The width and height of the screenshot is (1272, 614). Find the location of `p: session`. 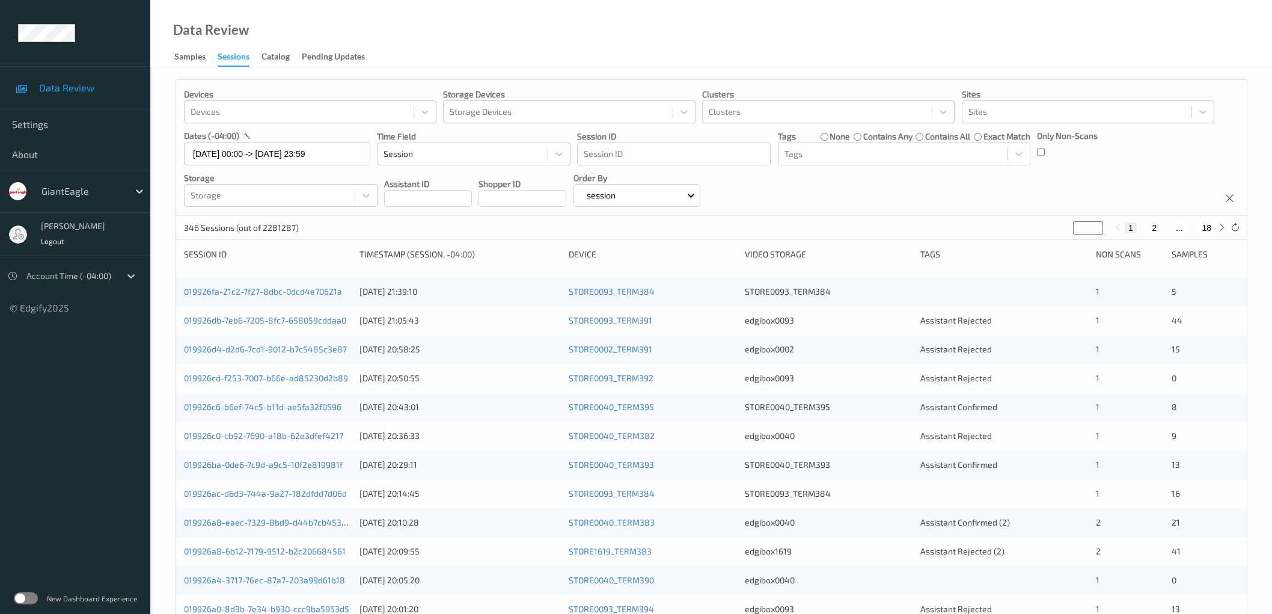

p: session is located at coordinates (601, 195).